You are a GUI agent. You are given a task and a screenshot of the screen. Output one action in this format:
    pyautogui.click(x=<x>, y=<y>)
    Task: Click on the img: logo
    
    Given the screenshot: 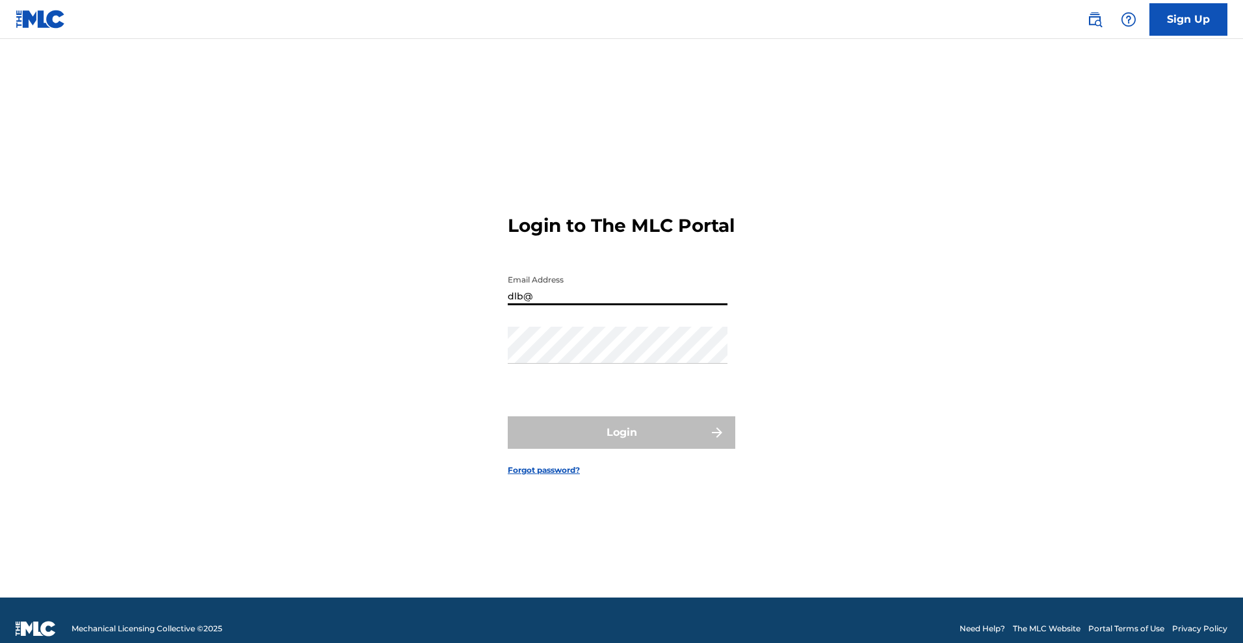 What is the action you would take?
    pyautogui.click(x=36, y=629)
    